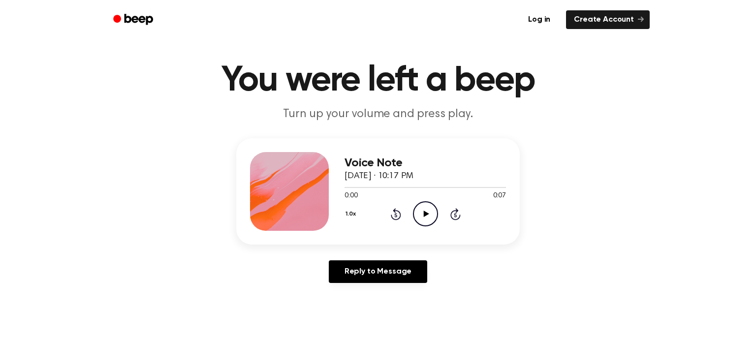  I want to click on h1: You were left a beep, so click(378, 81).